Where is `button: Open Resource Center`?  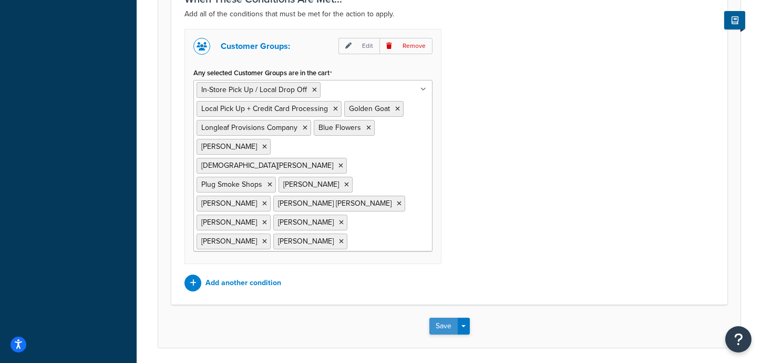
button: Open Resource Center is located at coordinates (738, 339).